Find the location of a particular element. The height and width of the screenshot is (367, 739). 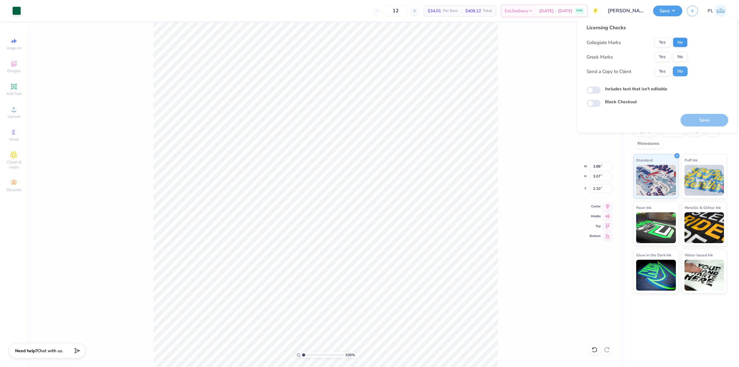

span: Metallic & Glitter Ink is located at coordinates (702, 207).